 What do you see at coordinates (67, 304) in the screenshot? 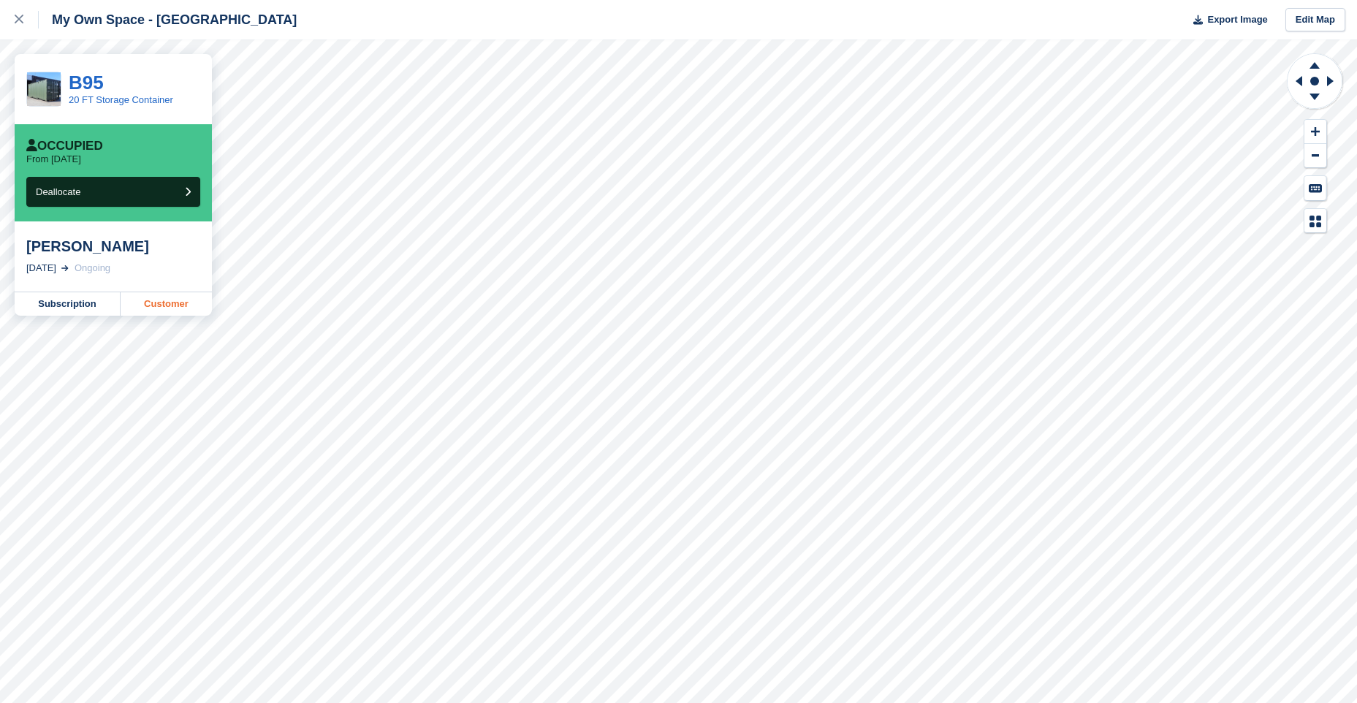
I see `a: Subscription` at bounding box center [67, 304].